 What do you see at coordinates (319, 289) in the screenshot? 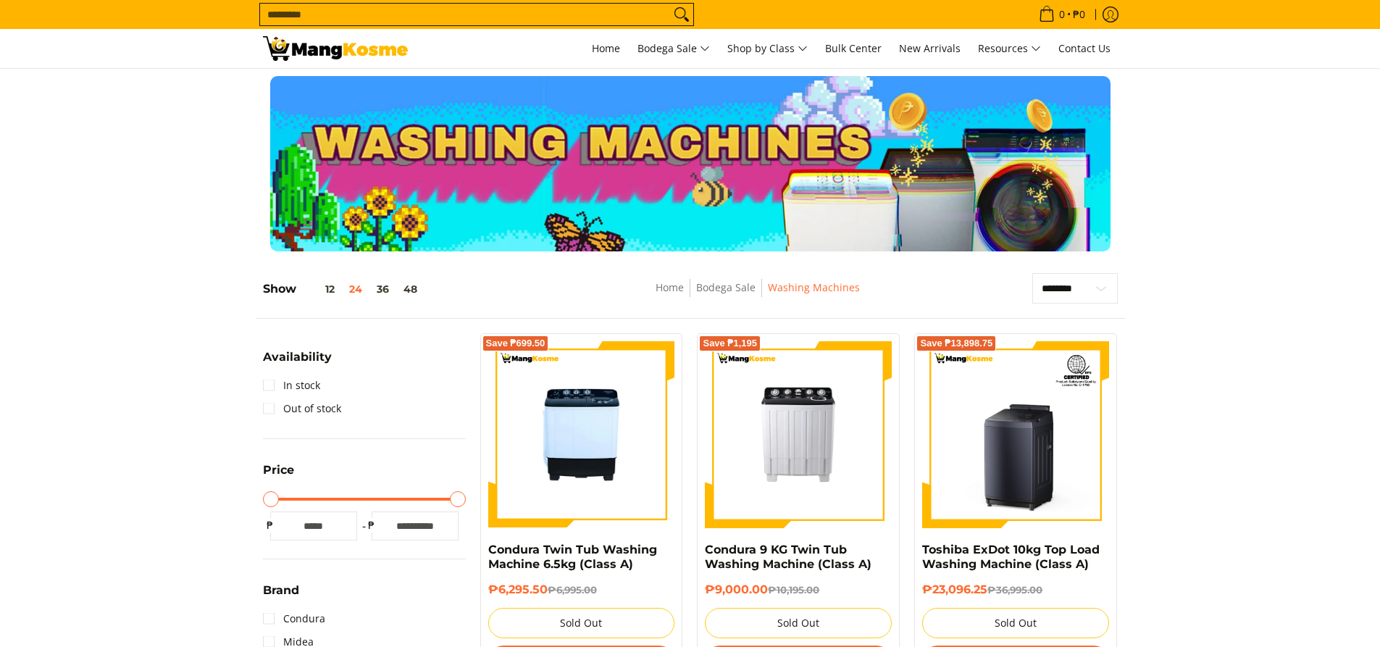
I see `button: 12` at bounding box center [319, 289].